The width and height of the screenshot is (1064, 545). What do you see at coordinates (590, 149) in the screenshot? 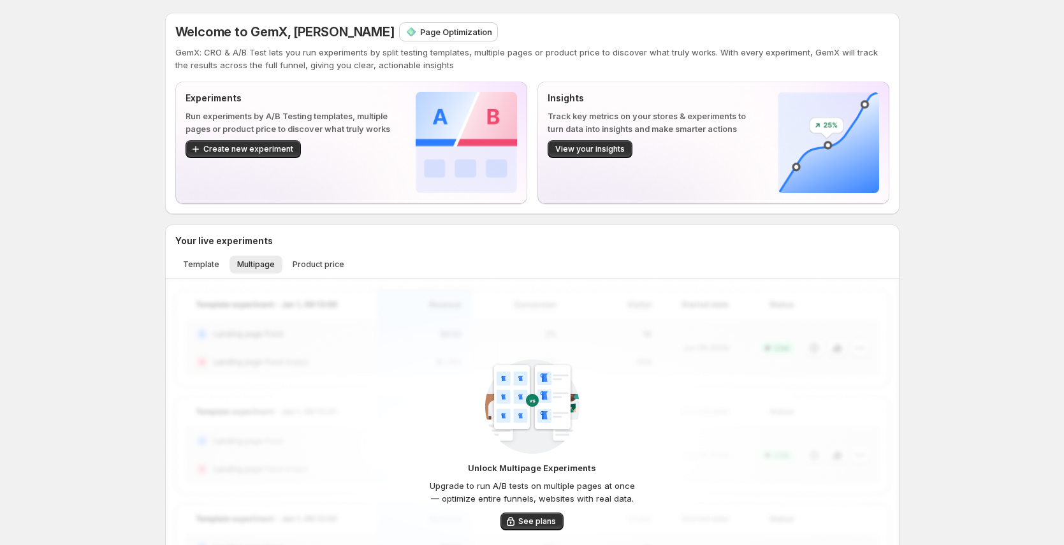
I see `span: View your insights` at bounding box center [590, 149].